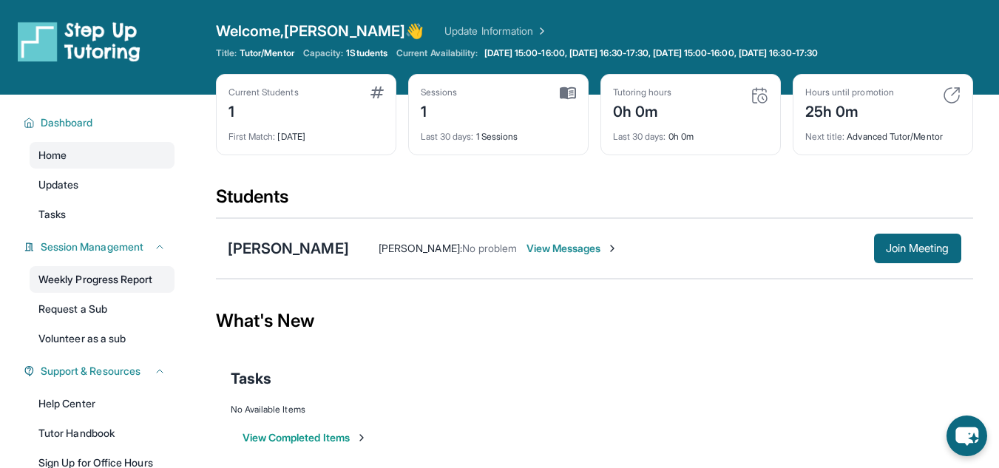  What do you see at coordinates (594, 410) in the screenshot?
I see `div: No Available Items` at bounding box center [594, 410].